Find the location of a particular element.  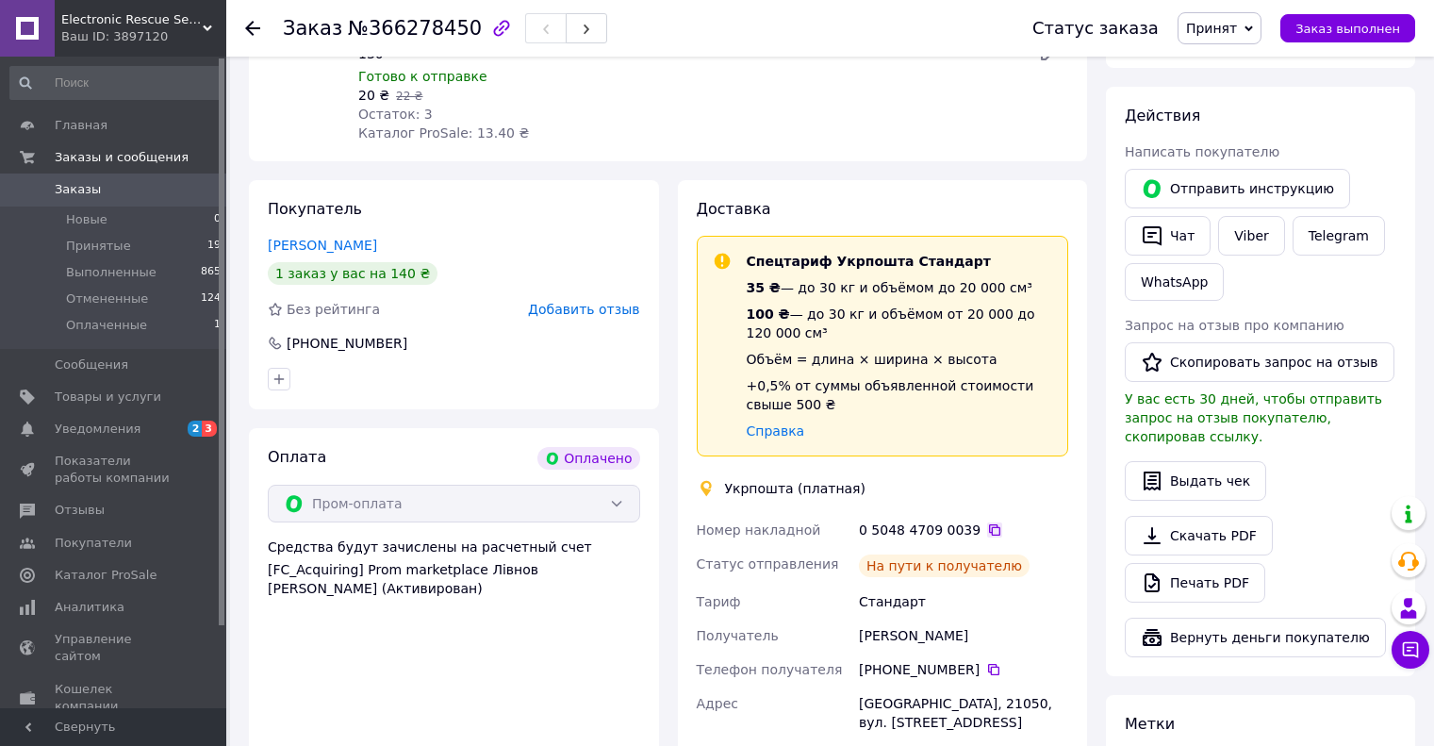

span: Готово к отправке is located at coordinates (422, 76).